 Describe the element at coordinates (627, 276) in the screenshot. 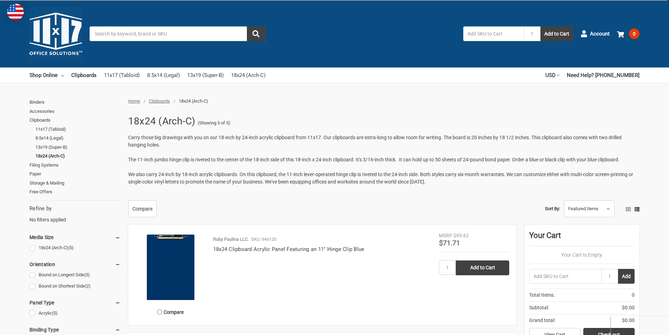

I see `button: Add` at that location.